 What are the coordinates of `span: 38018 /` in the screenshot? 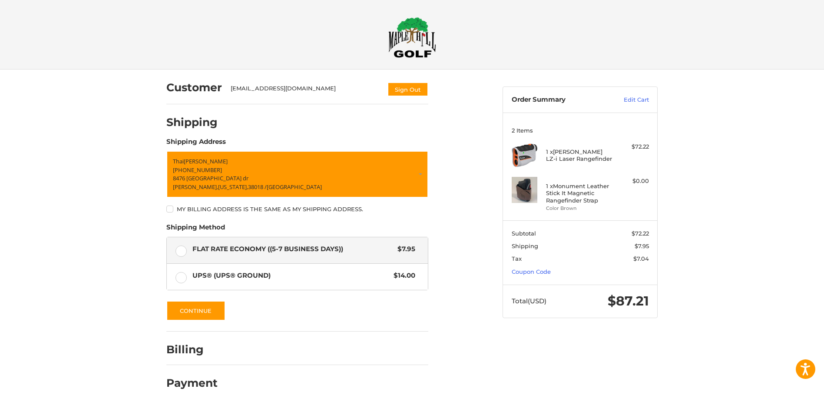 It's located at (257, 187).